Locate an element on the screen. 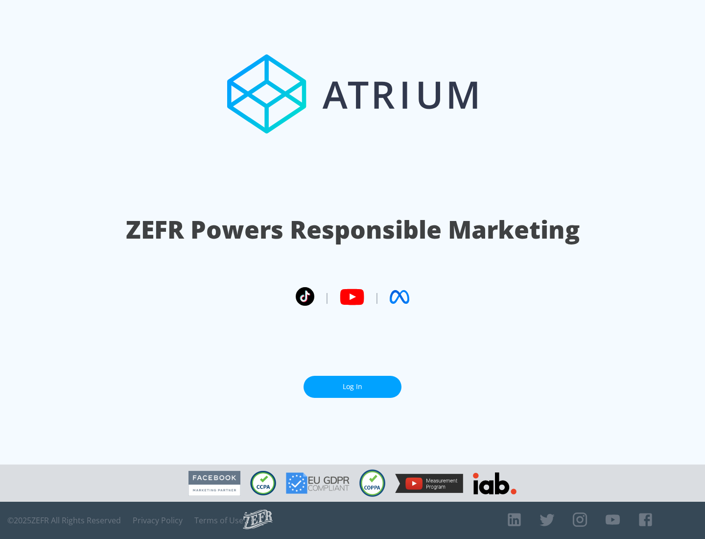  span: © 2025 ZEFR All Rights Reserved is located at coordinates (64, 520).